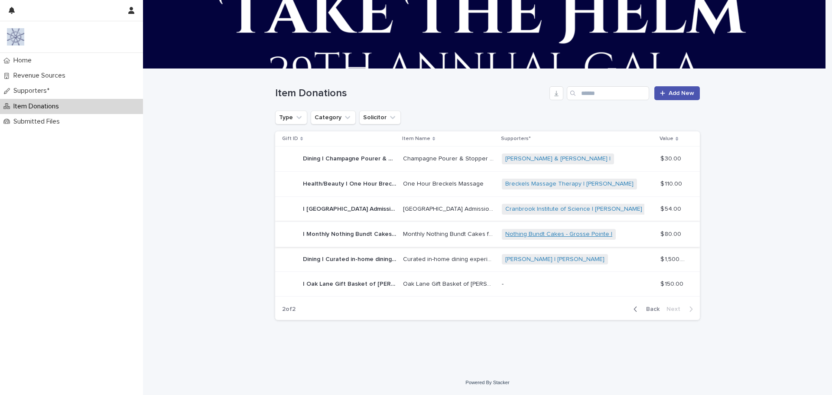  I want to click on a: Powered By Stacker, so click(487, 382).